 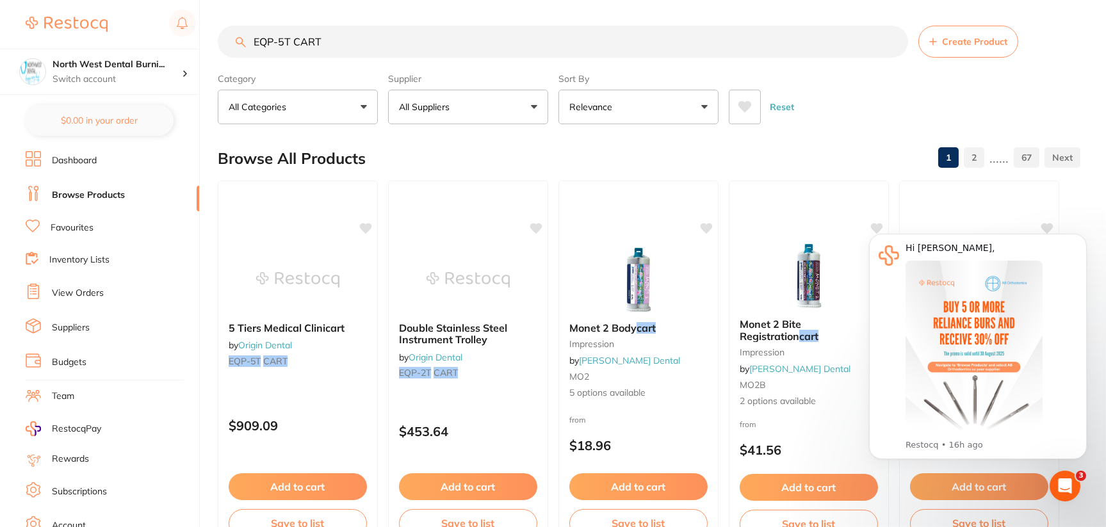 I want to click on img: Profile image for Restocq, so click(x=39, y=41).